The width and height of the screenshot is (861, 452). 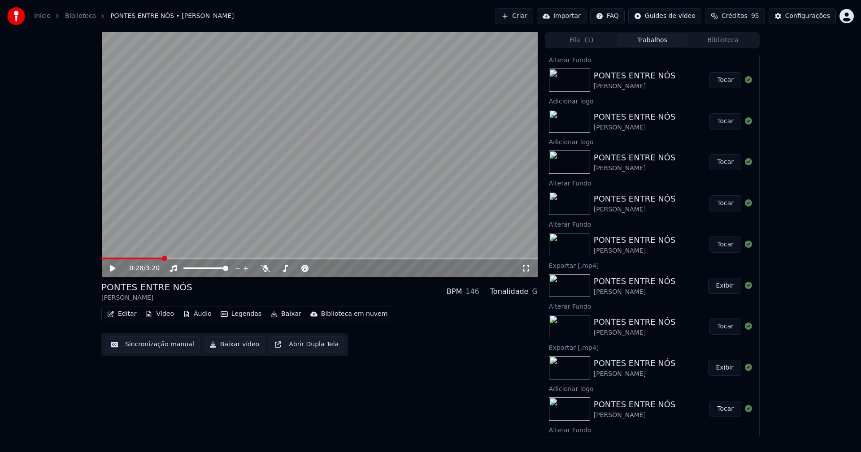 I want to click on span: 95, so click(x=755, y=16).